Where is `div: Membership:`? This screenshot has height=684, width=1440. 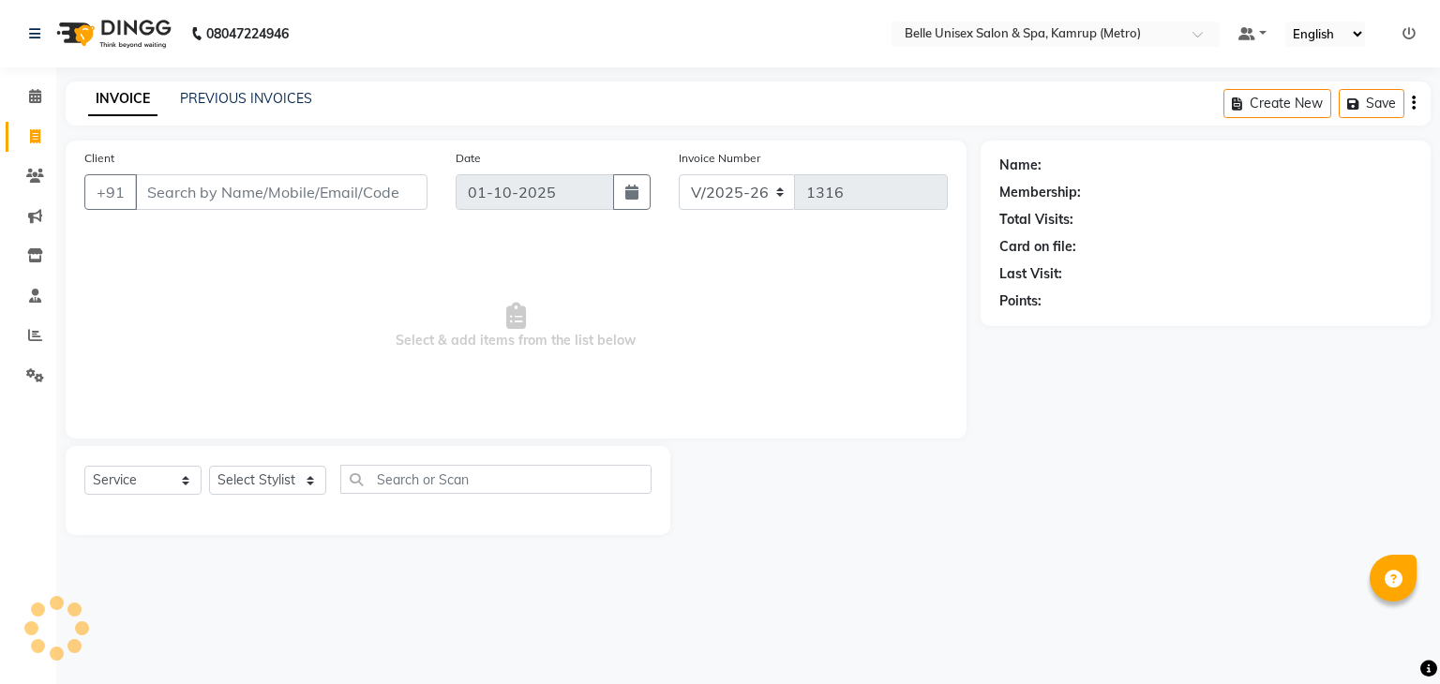
div: Membership: is located at coordinates (1040, 192).